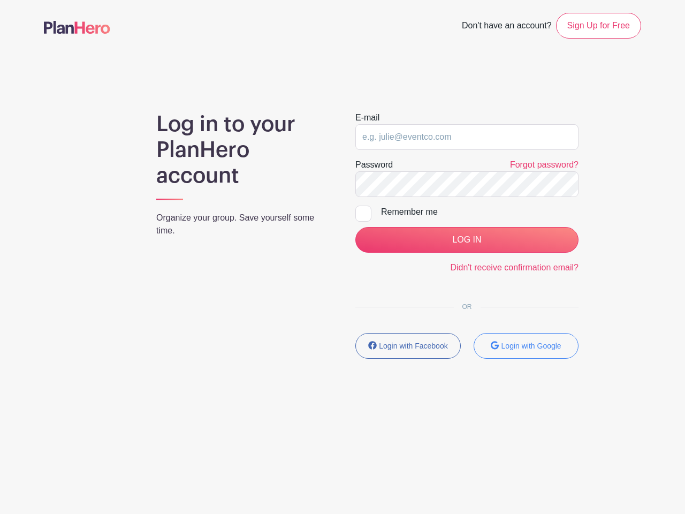  What do you see at coordinates (467, 307) in the screenshot?
I see `span: OR` at bounding box center [467, 307].